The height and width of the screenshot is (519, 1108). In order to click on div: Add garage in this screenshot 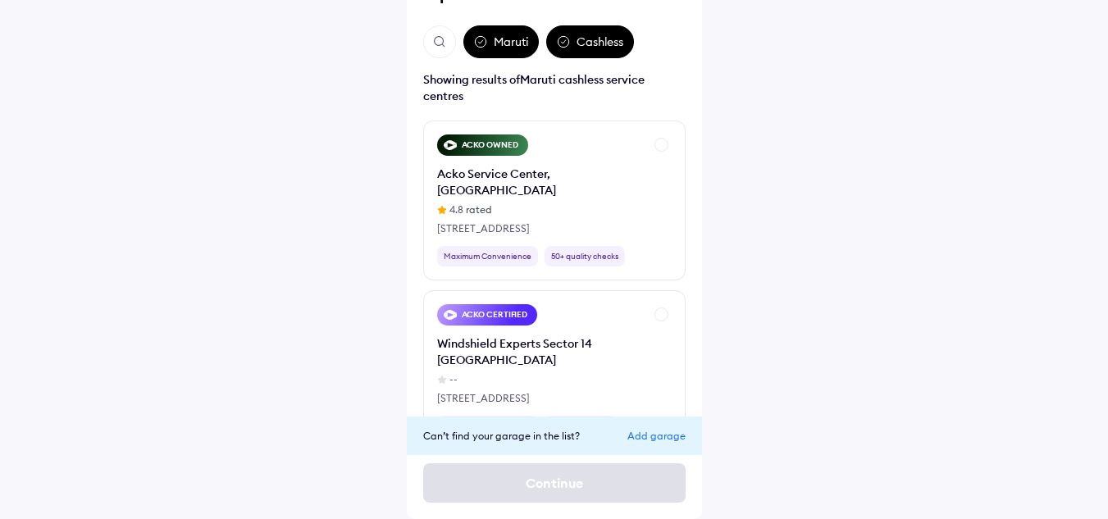, I will do `click(656, 436)`.